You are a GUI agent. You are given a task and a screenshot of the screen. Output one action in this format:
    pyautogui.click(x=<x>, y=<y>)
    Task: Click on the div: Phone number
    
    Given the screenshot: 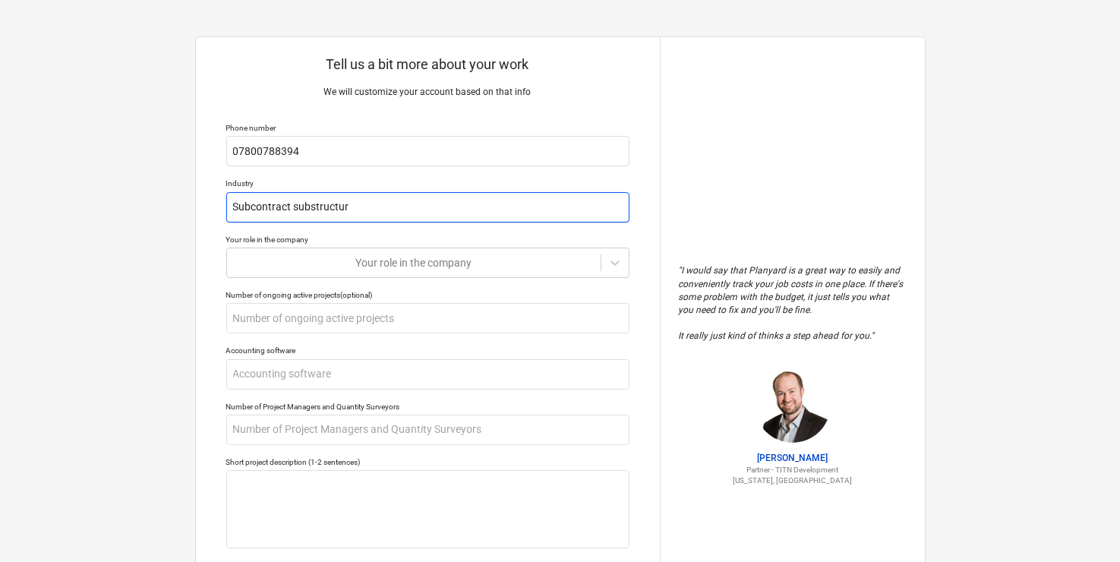 What is the action you would take?
    pyautogui.click(x=427, y=128)
    